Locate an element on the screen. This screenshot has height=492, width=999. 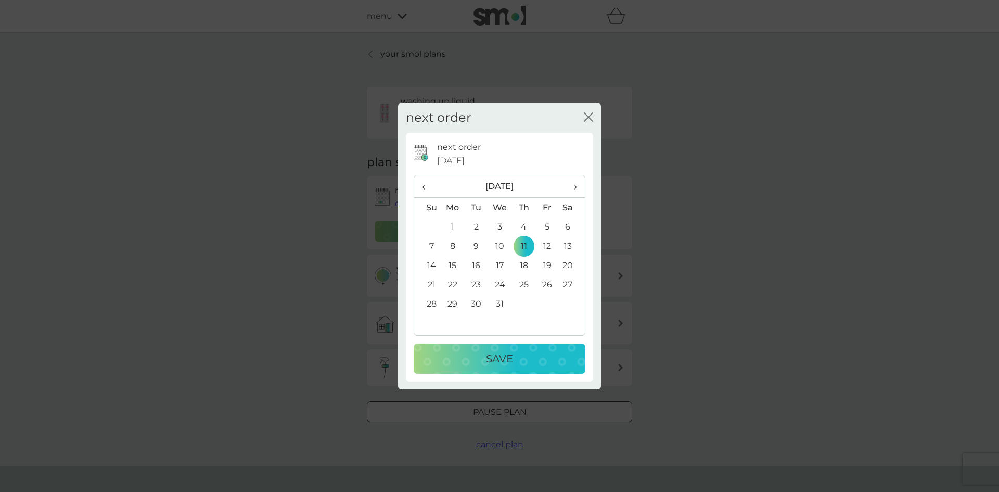
td: 8 is located at coordinates (453, 246).